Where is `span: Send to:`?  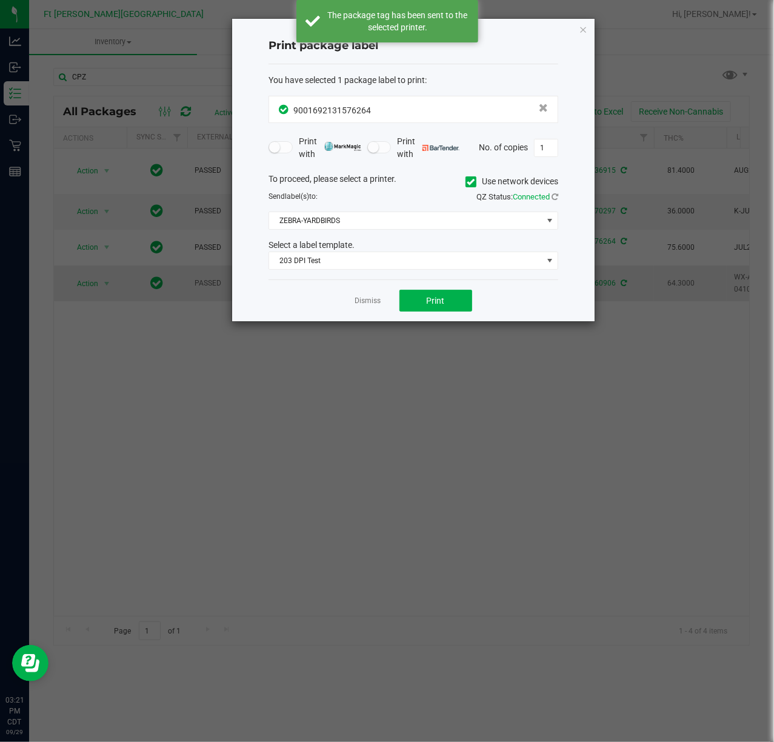 span: Send to: is located at coordinates (293, 196).